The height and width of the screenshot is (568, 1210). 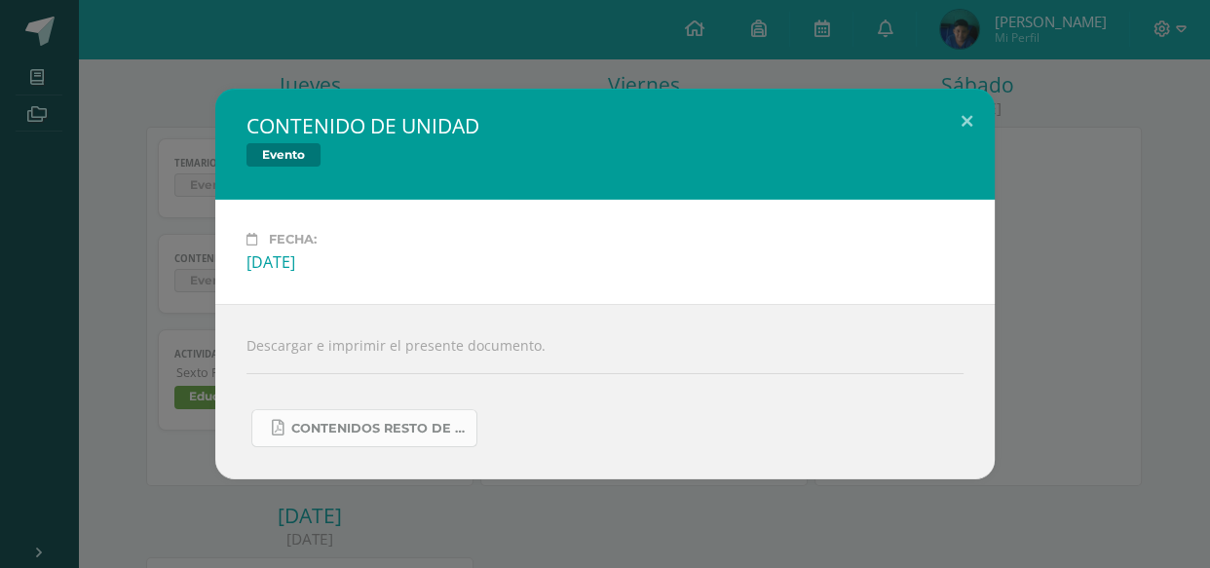 I want to click on h2: CONTENIDO DE UNIDAD, so click(x=363, y=126).